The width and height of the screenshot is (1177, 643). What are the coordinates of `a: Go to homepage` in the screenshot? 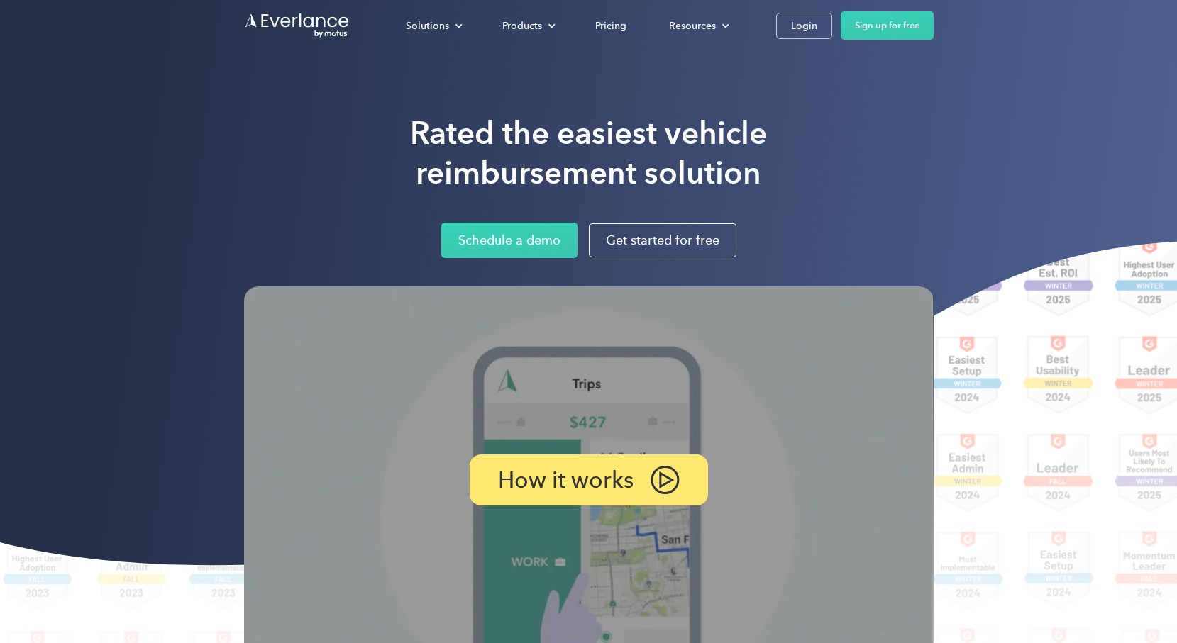 It's located at (297, 26).